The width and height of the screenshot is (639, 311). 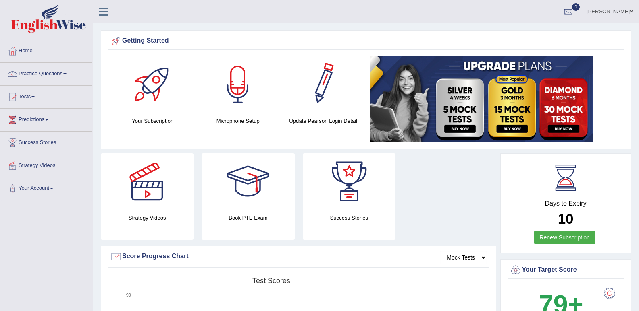 I want to click on h4: Strategy Videos, so click(x=147, y=218).